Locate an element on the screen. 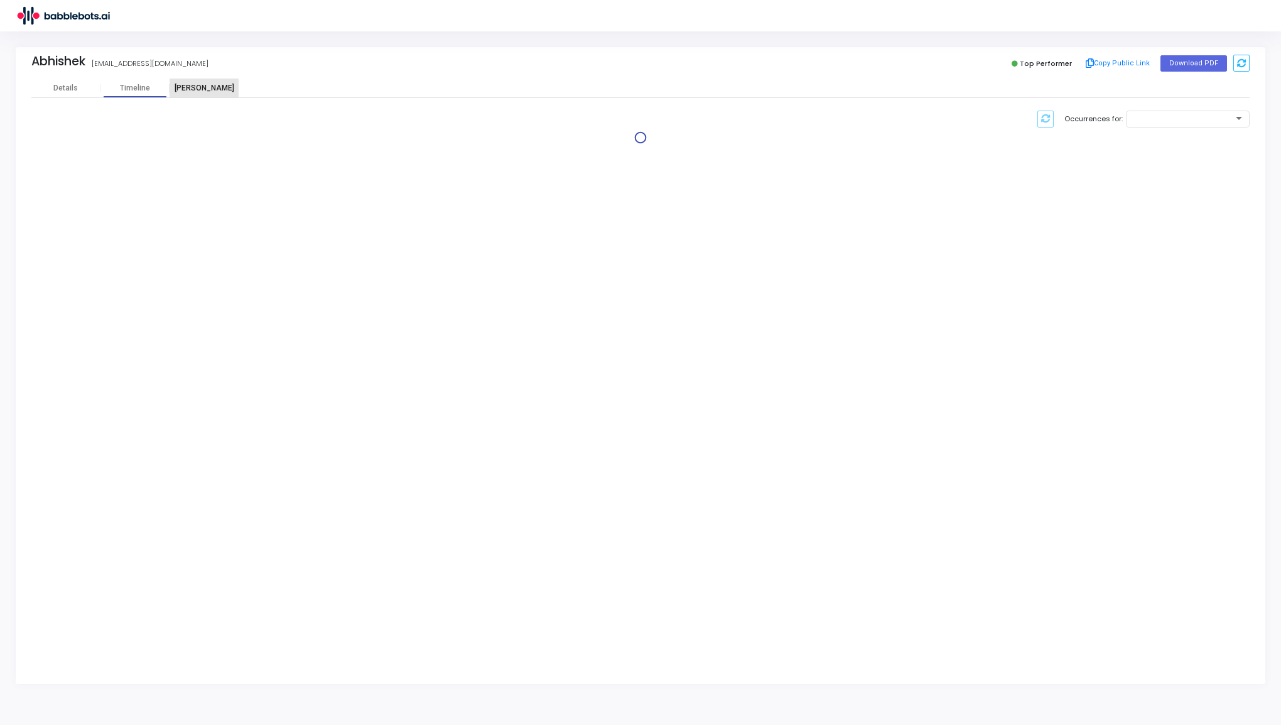 The image size is (1281, 725). button: Copy Public Link is located at coordinates (1118, 63).